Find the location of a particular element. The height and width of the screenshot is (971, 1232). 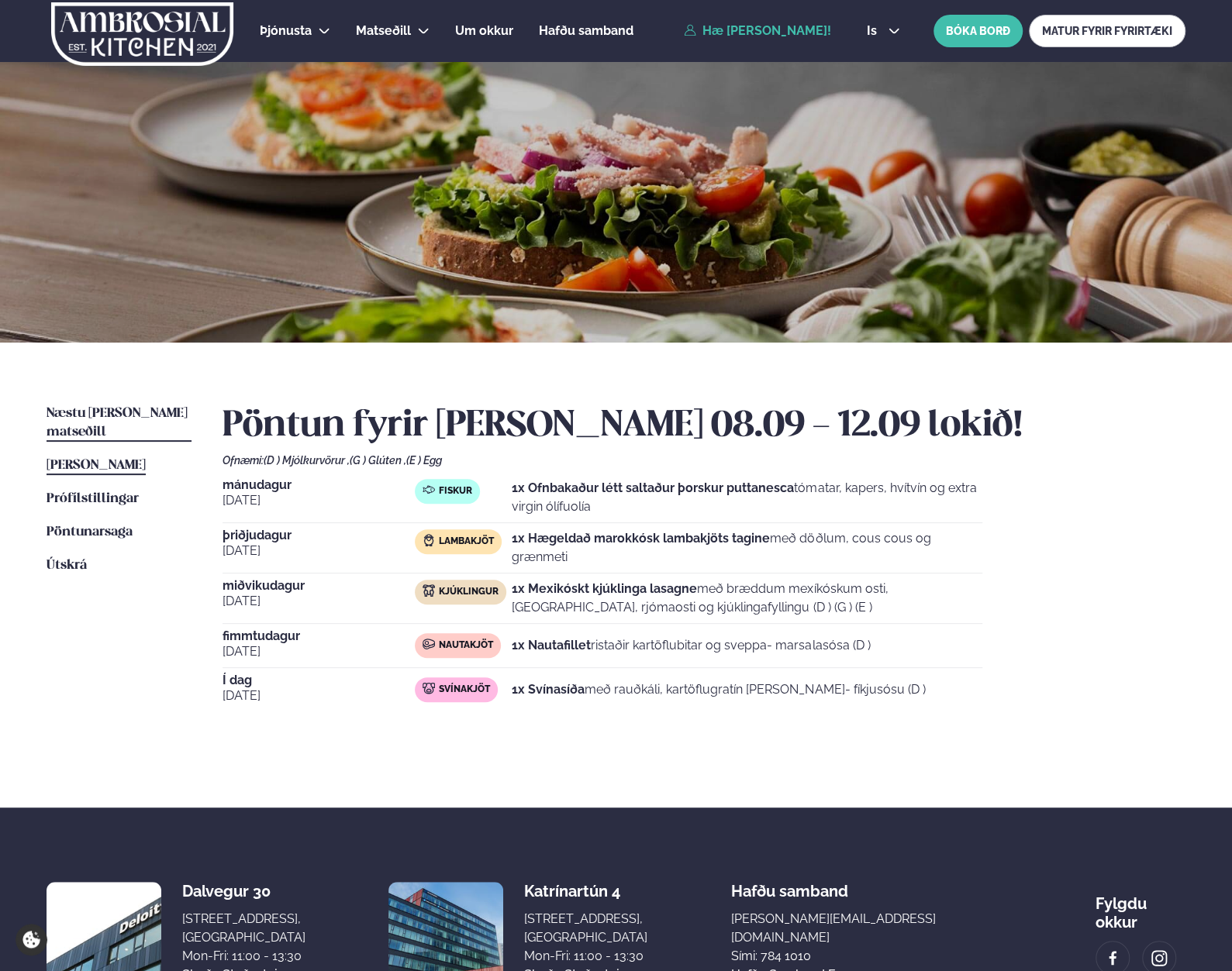

div: Katrínartún 4 is located at coordinates (585, 891).